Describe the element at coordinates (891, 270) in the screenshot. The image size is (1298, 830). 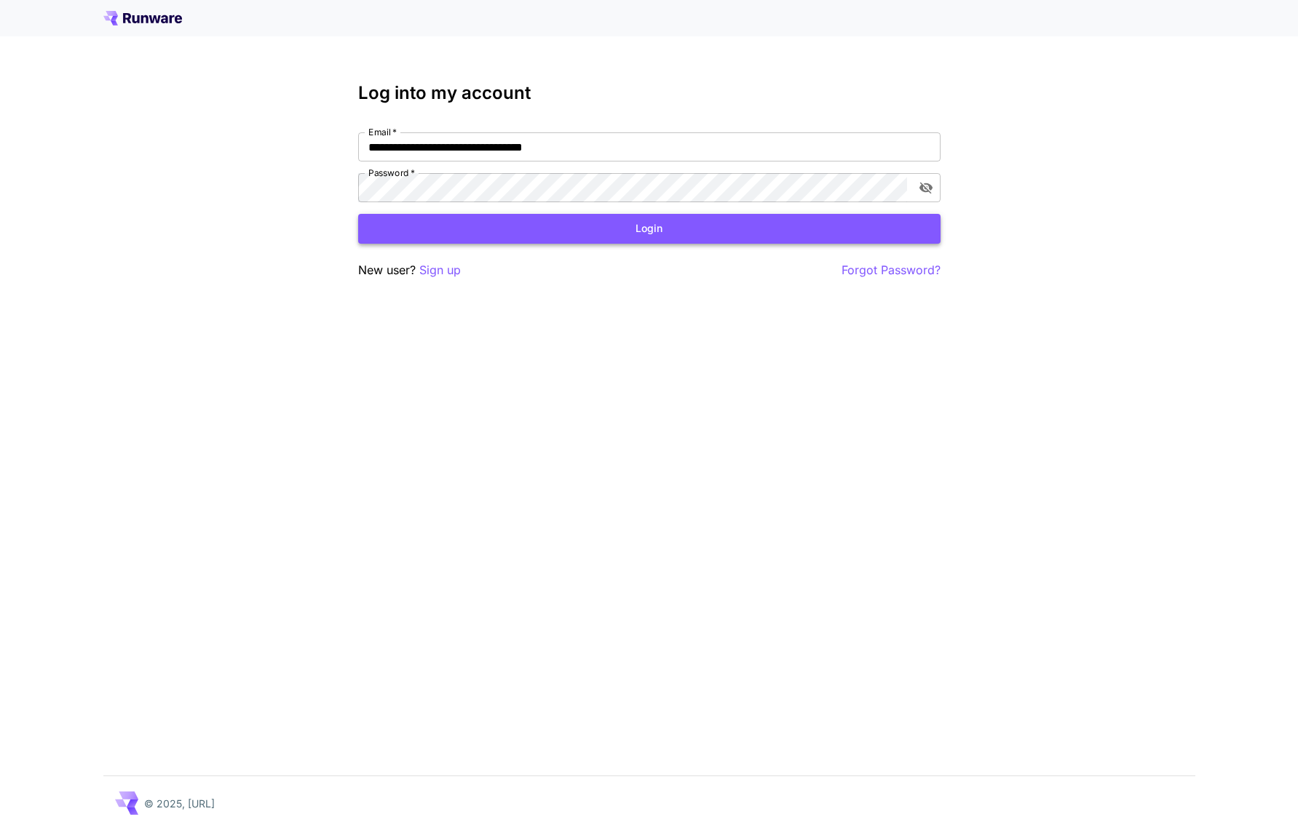
I see `p: Forgot Password?` at that location.